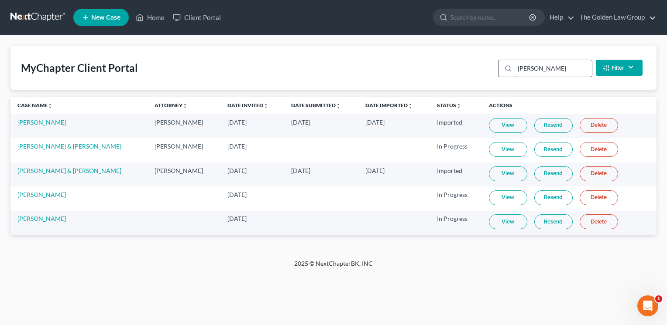  I want to click on a: Statusunfold_more, so click(449, 105).